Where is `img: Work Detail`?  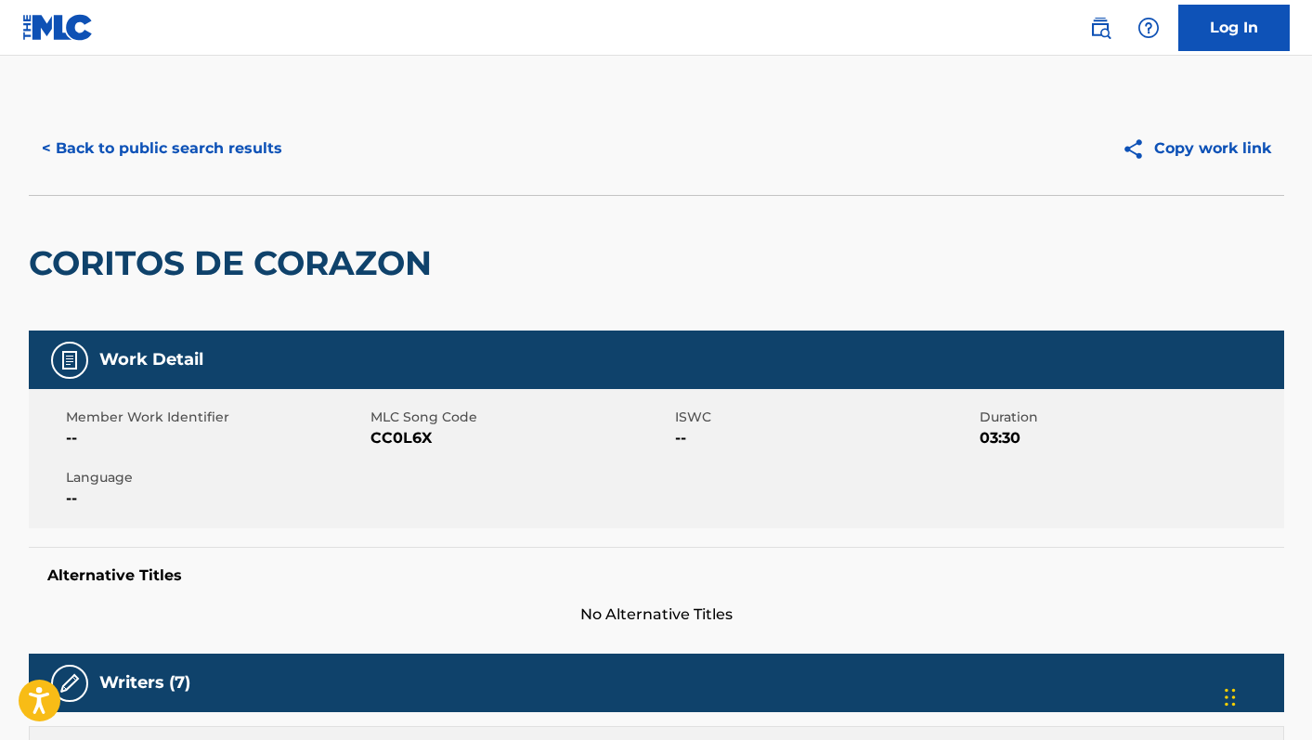 img: Work Detail is located at coordinates (70, 360).